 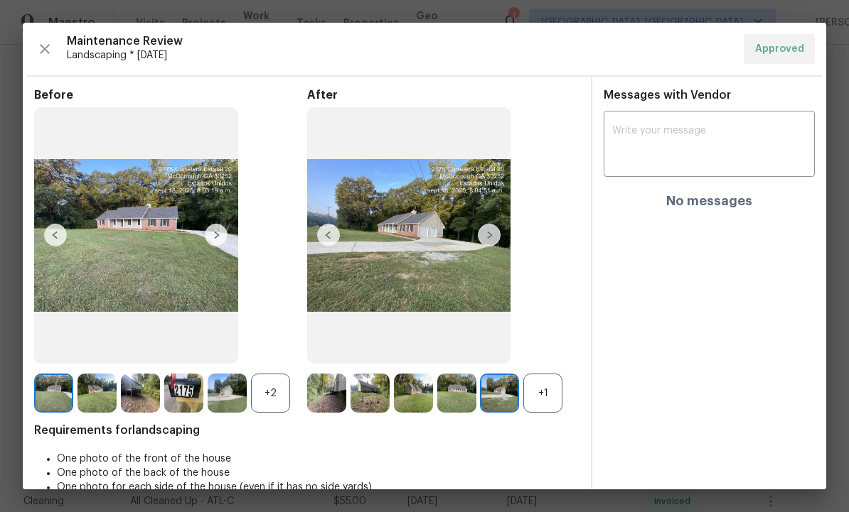 I want to click on li: One photo for each side of the house (even if it has no side yards), so click(x=318, y=488).